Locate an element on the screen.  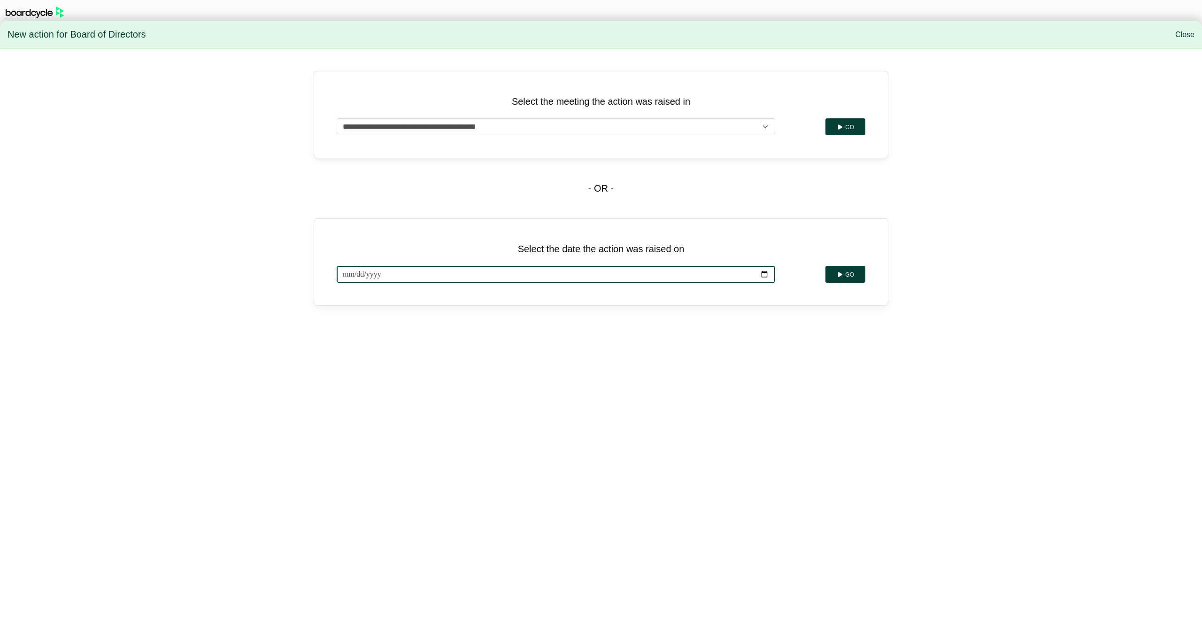
a: Close is located at coordinates (1184, 34).